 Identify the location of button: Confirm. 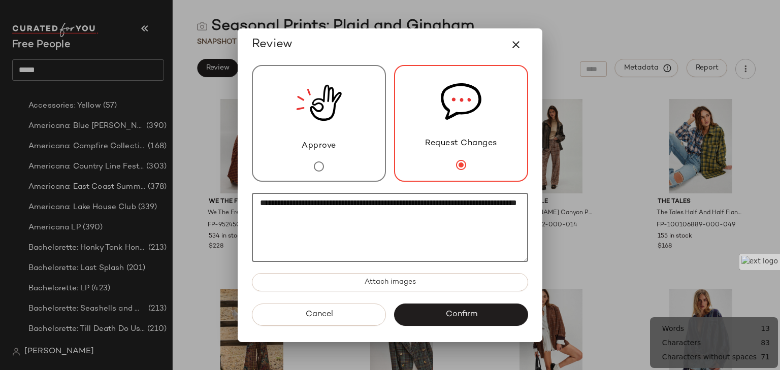
(461, 315).